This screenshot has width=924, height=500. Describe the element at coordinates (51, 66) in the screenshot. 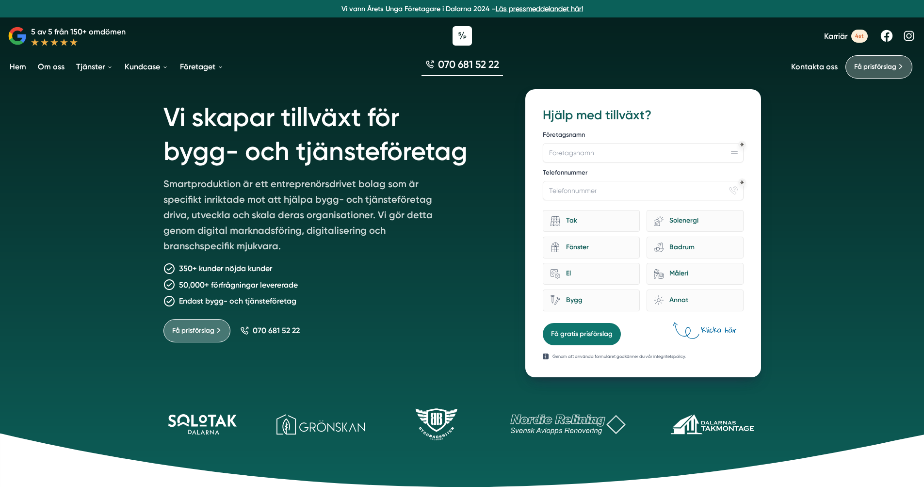

I see `a: Om oss` at that location.